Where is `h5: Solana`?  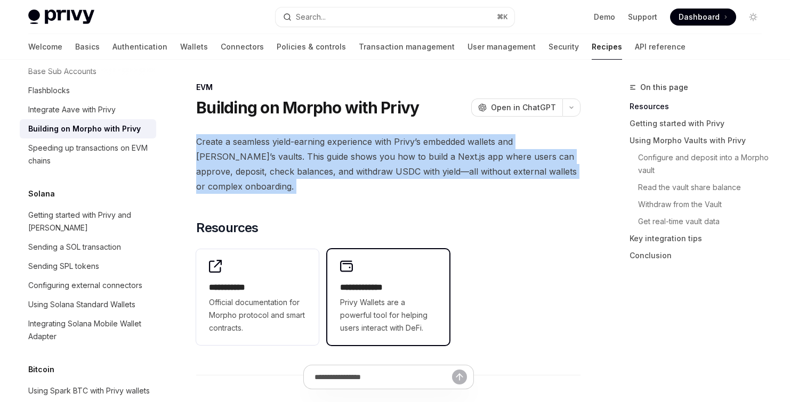 h5: Solana is located at coordinates (42, 194).